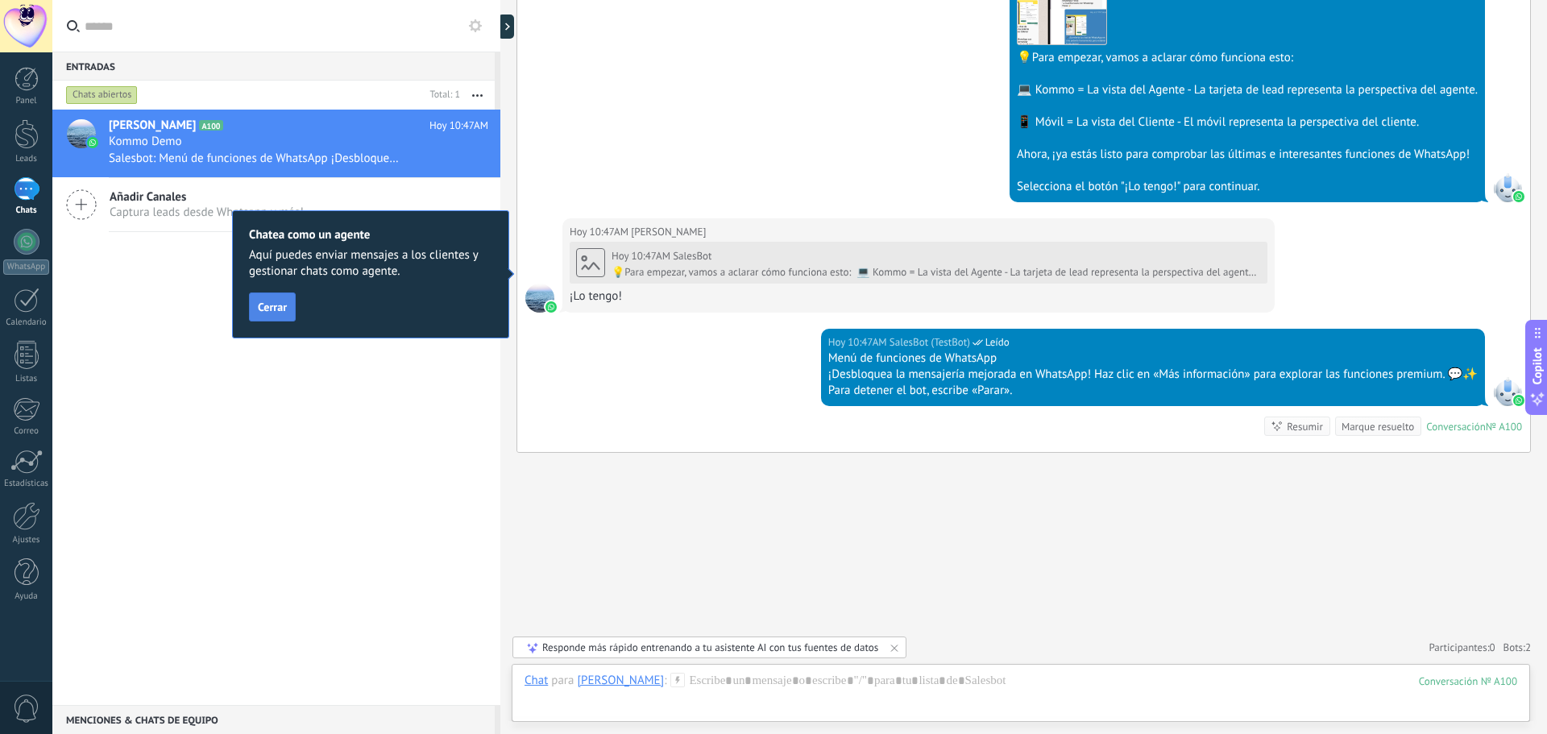 The width and height of the screenshot is (1547, 734). I want to click on div: 💡Para empezar, vamos a aclarar cómo funciona esto:, so click(1247, 58).